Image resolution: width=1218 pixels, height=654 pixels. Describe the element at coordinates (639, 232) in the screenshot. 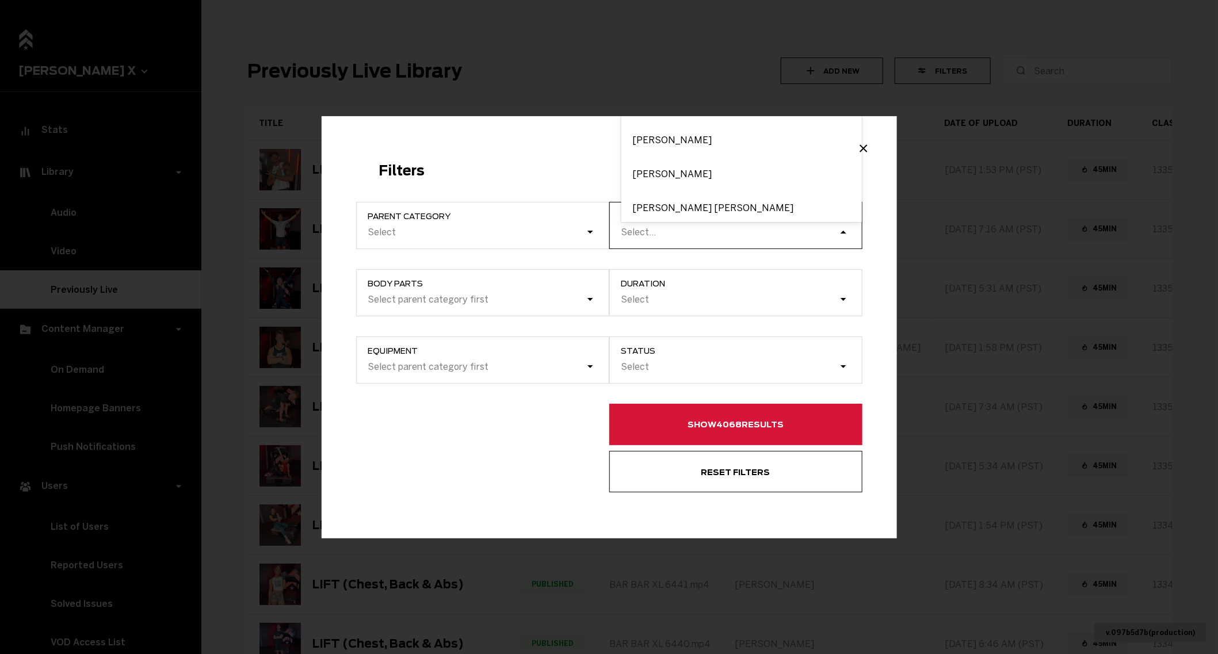

I see `div: Select...` at that location.